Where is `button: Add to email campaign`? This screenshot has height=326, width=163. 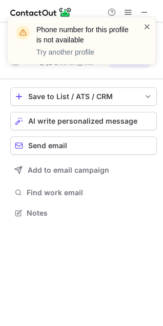
button: Add to email campaign is located at coordinates (83, 170).